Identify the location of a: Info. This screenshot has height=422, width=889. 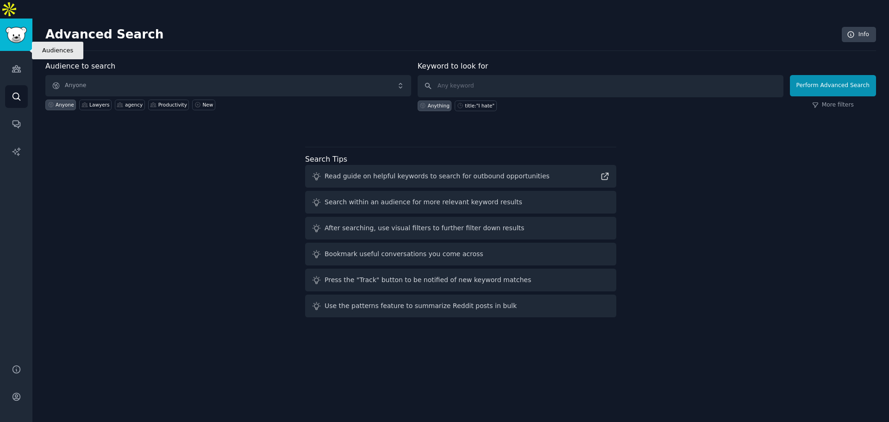
(859, 35).